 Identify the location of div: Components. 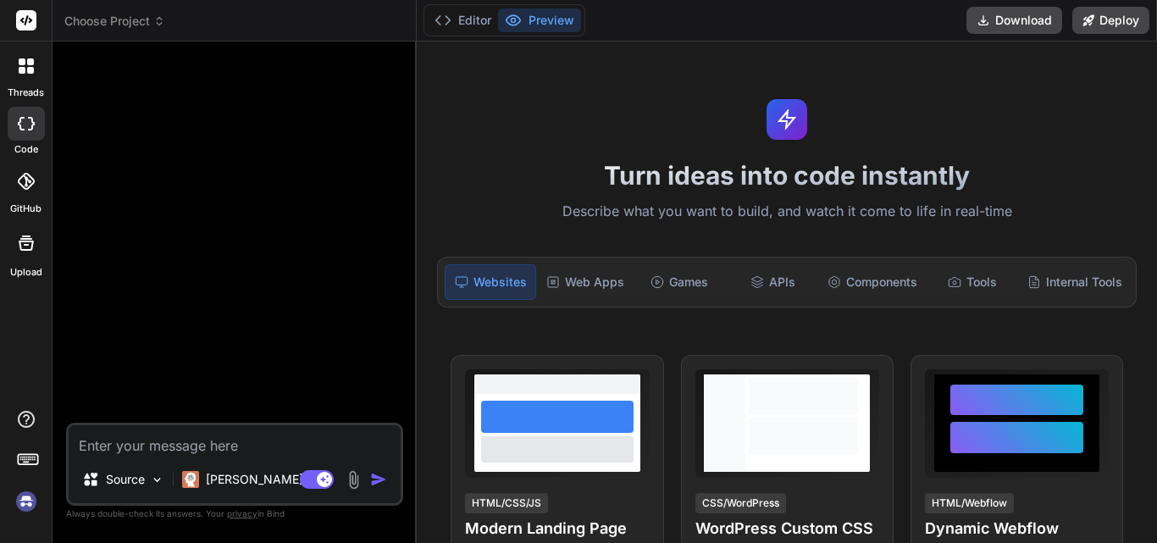
(872, 282).